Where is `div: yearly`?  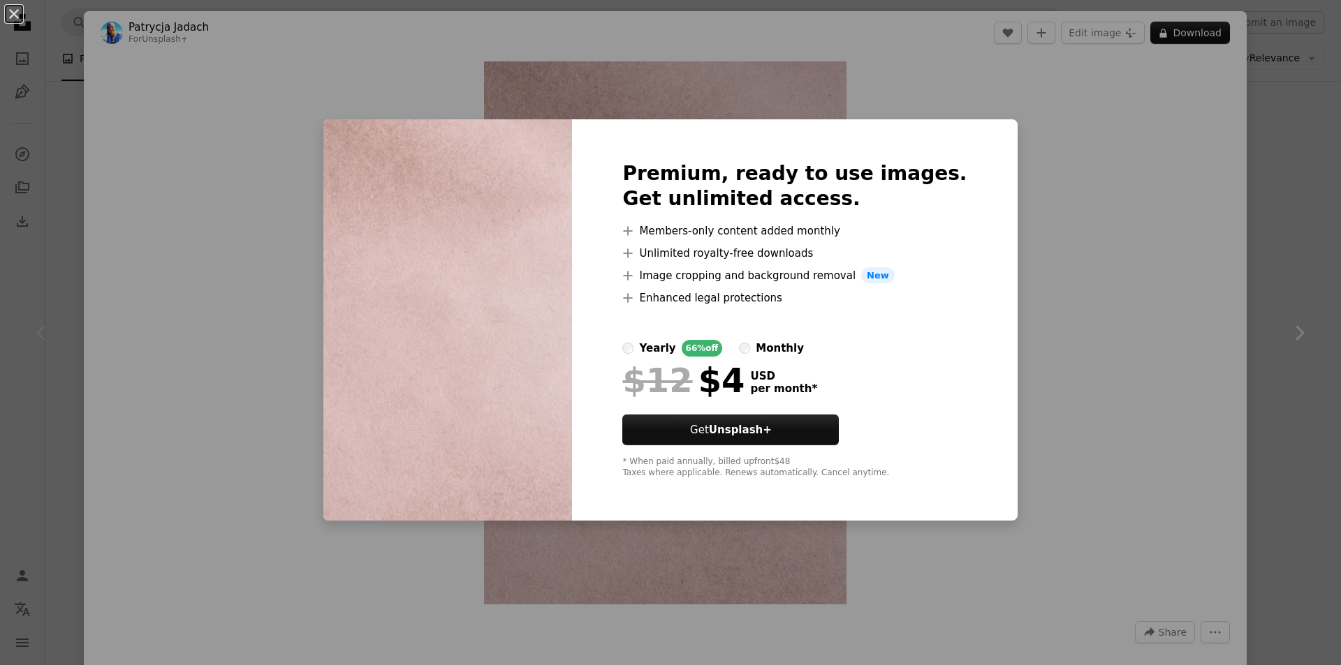
div: yearly is located at coordinates (657, 348).